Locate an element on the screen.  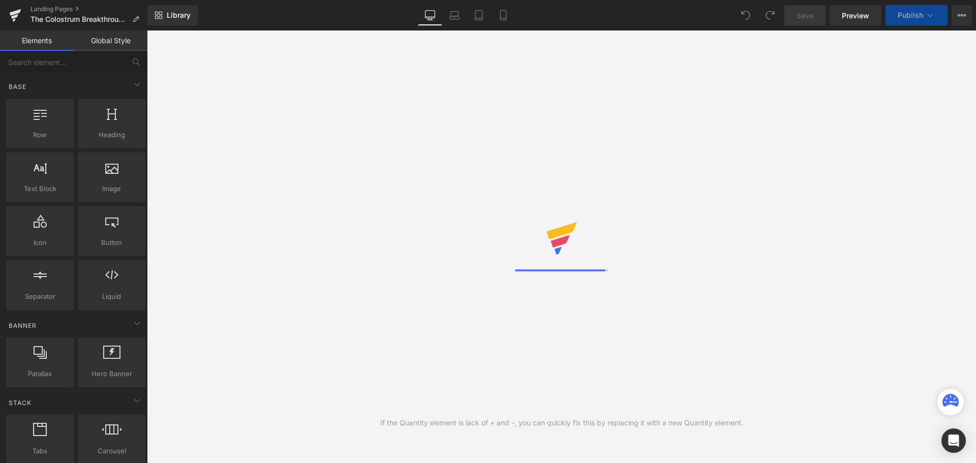
span: Carousel is located at coordinates (111, 451).